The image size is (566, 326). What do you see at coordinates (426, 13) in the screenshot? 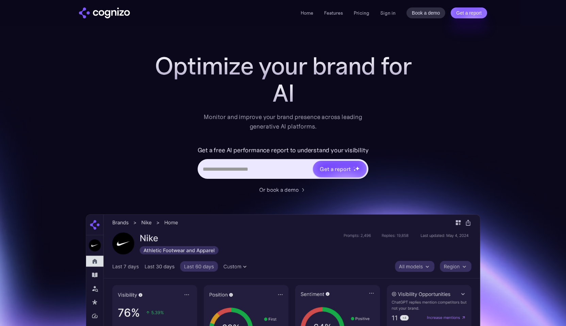
I see `a: Book a demo` at bounding box center [426, 13].